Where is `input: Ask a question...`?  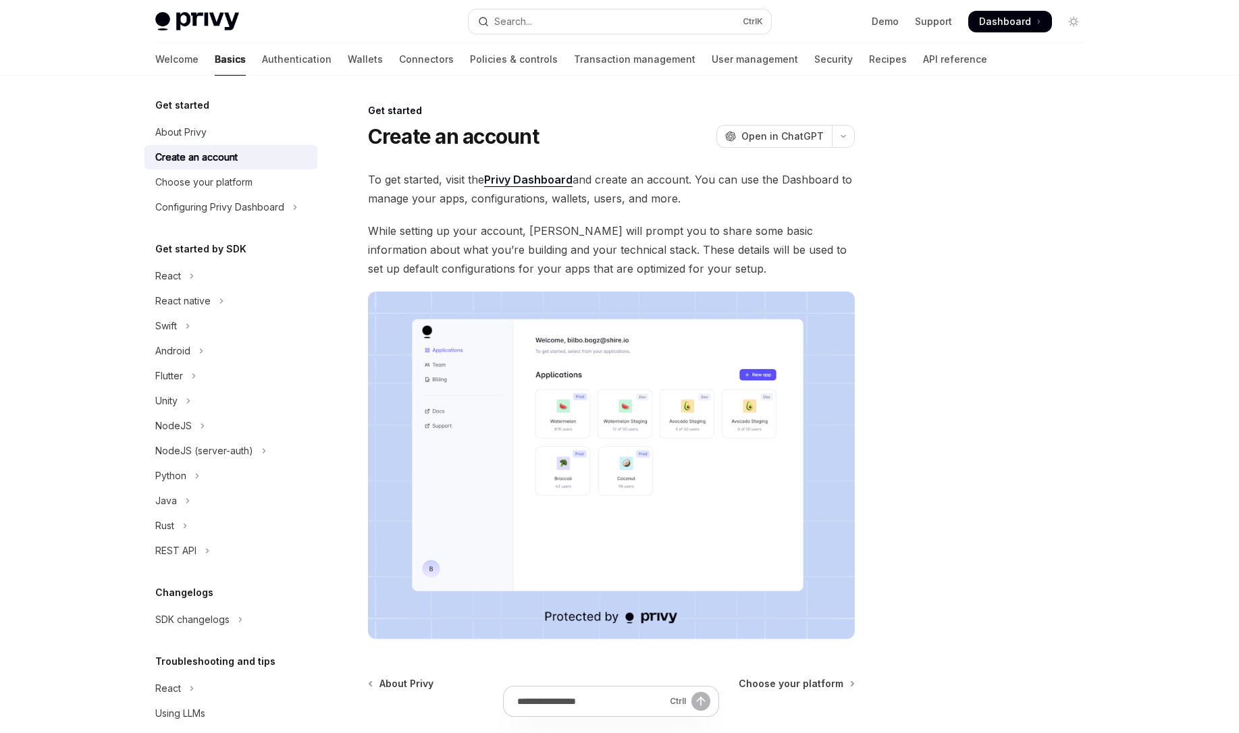 input: Ask a question... is located at coordinates (591, 702).